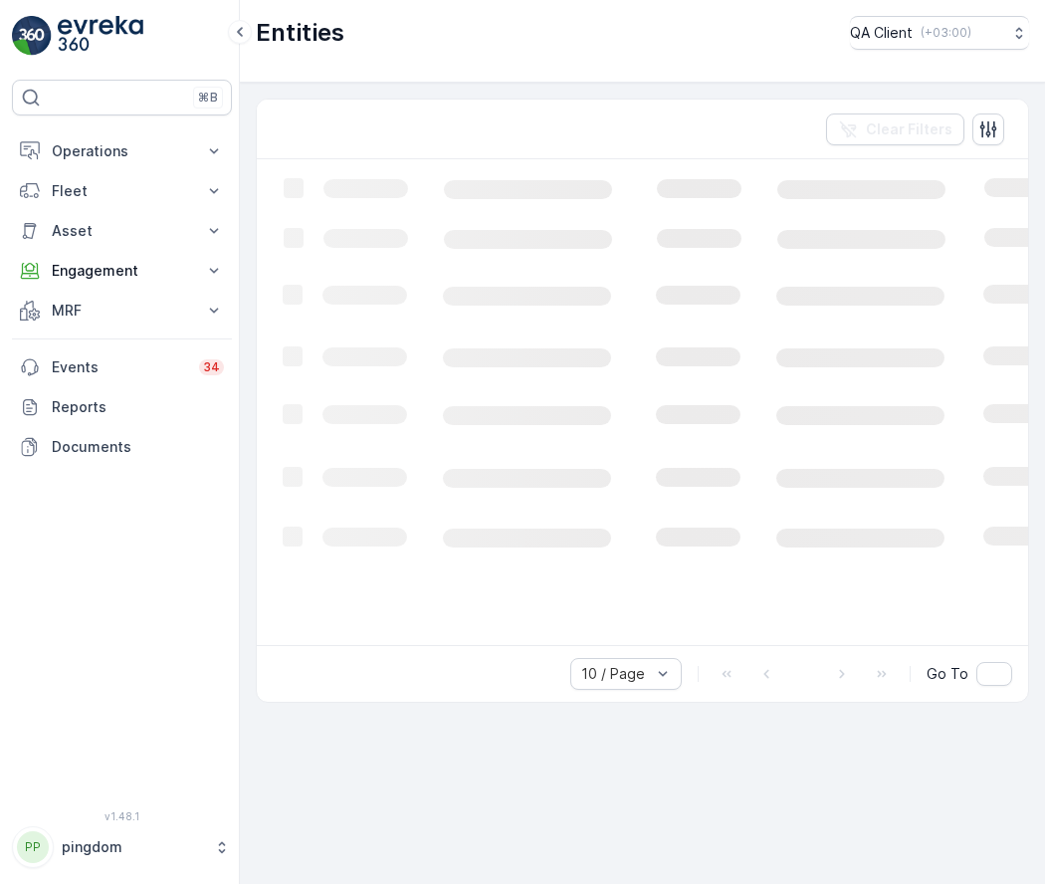 The height and width of the screenshot is (884, 1045). Describe the element at coordinates (121, 231) in the screenshot. I see `p: Asset` at that location.